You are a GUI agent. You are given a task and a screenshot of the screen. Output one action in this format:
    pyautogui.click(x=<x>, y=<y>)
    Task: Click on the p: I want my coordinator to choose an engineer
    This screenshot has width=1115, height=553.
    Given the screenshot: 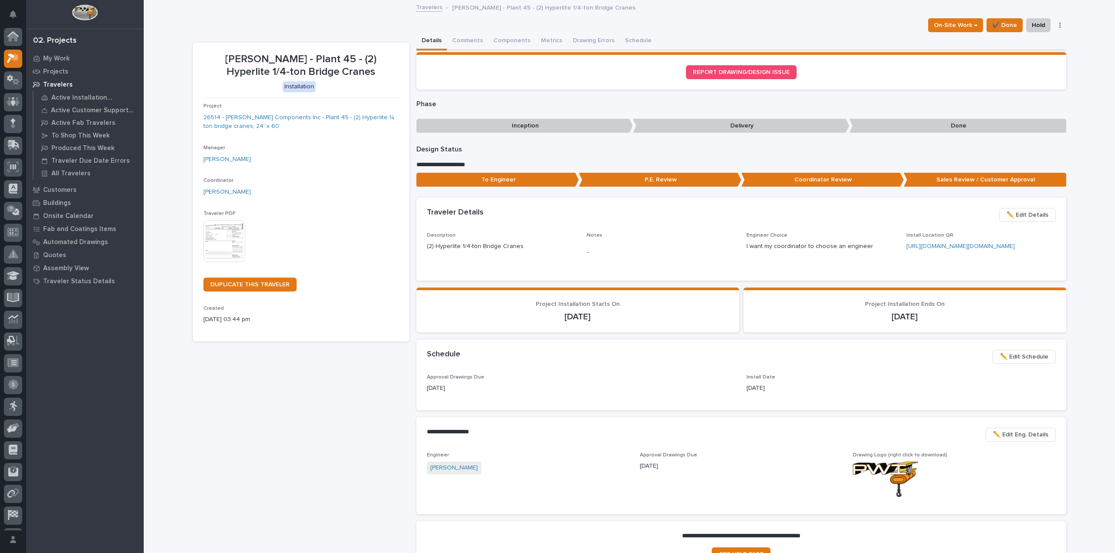 What is the action you would take?
    pyautogui.click(x=821, y=246)
    